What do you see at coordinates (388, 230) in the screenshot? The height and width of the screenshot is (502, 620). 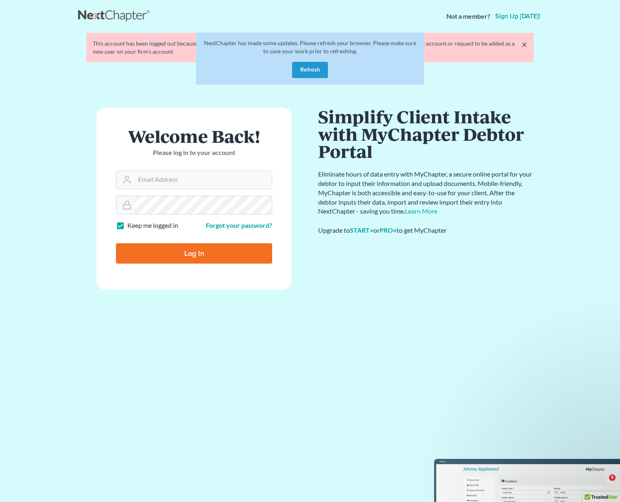 I see `a: PRO+` at bounding box center [388, 230].